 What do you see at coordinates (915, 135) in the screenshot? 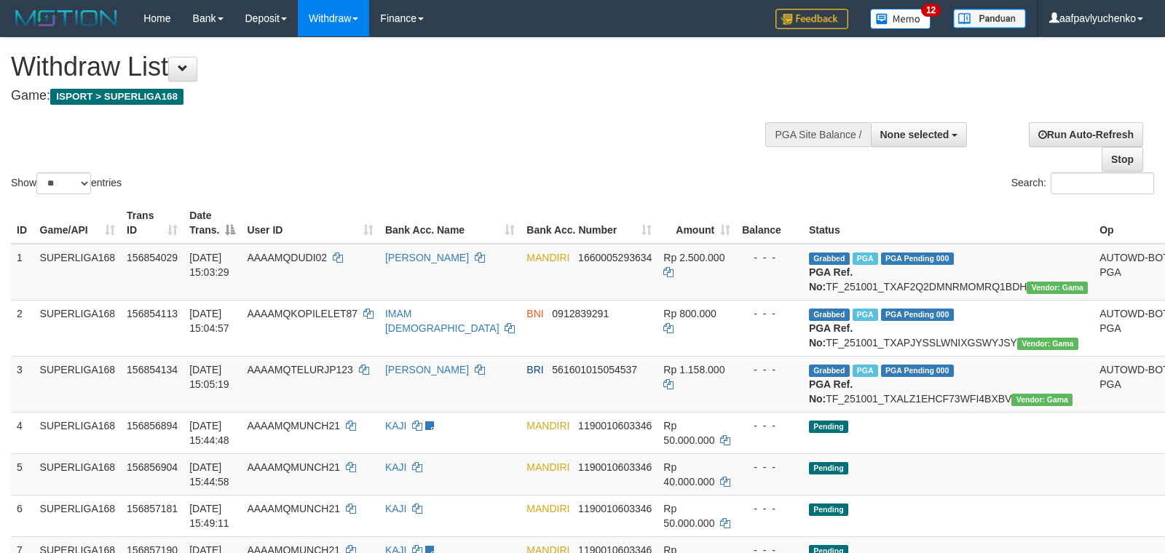
I see `span: None selected` at bounding box center [915, 135].